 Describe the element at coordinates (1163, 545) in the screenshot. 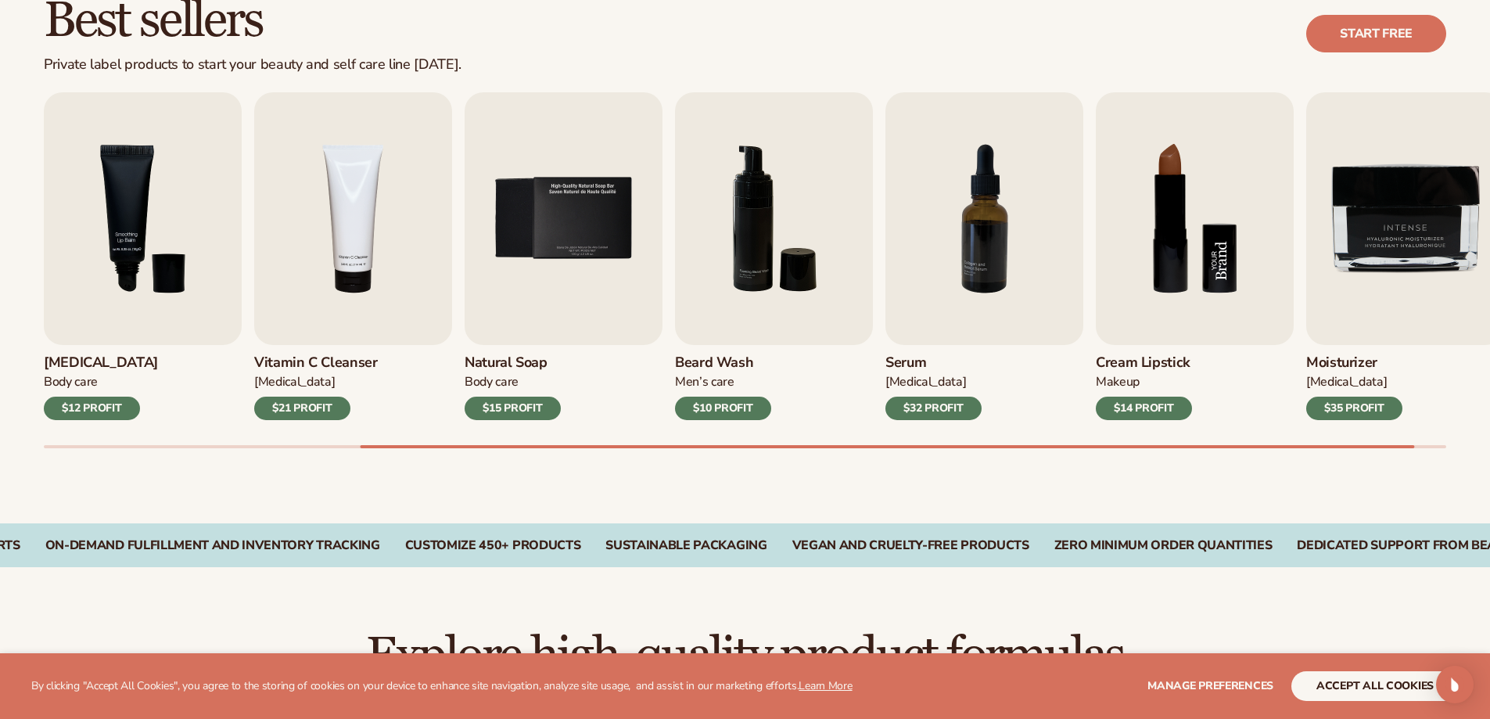

I see `div: ZERO MINIMUM ORDER QUANTITIES` at that location.